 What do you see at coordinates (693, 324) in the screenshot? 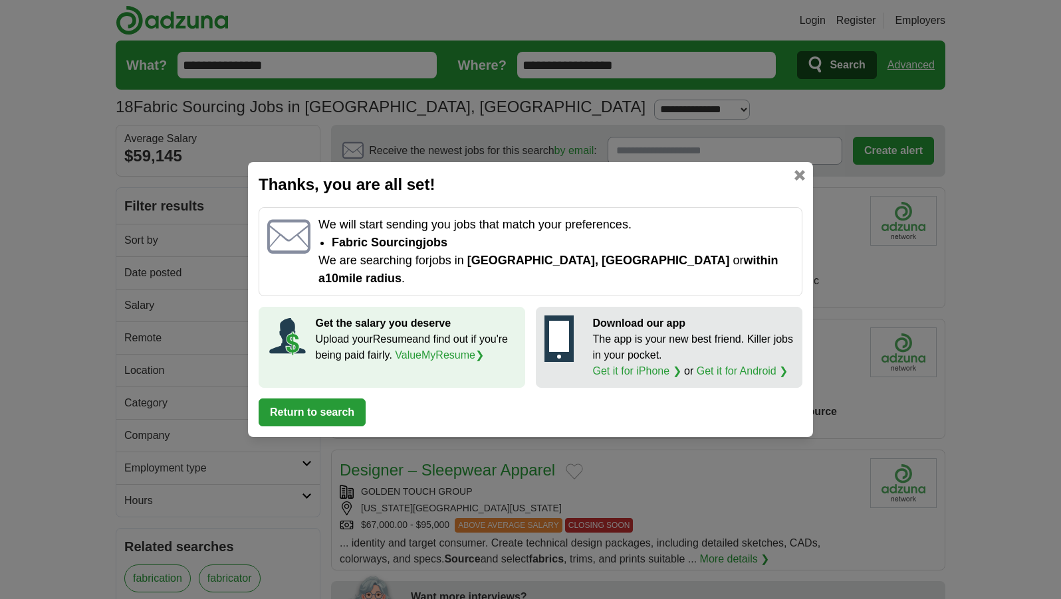
I see `p: Download our app` at bounding box center [693, 324].